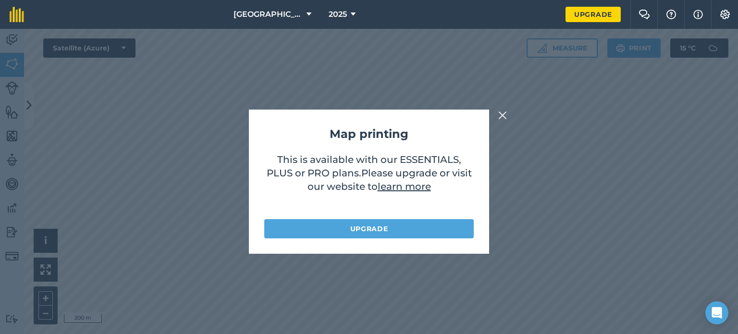 This screenshot has width=738, height=334. I want to click on div: Open Intercom Messenger, so click(717, 313).